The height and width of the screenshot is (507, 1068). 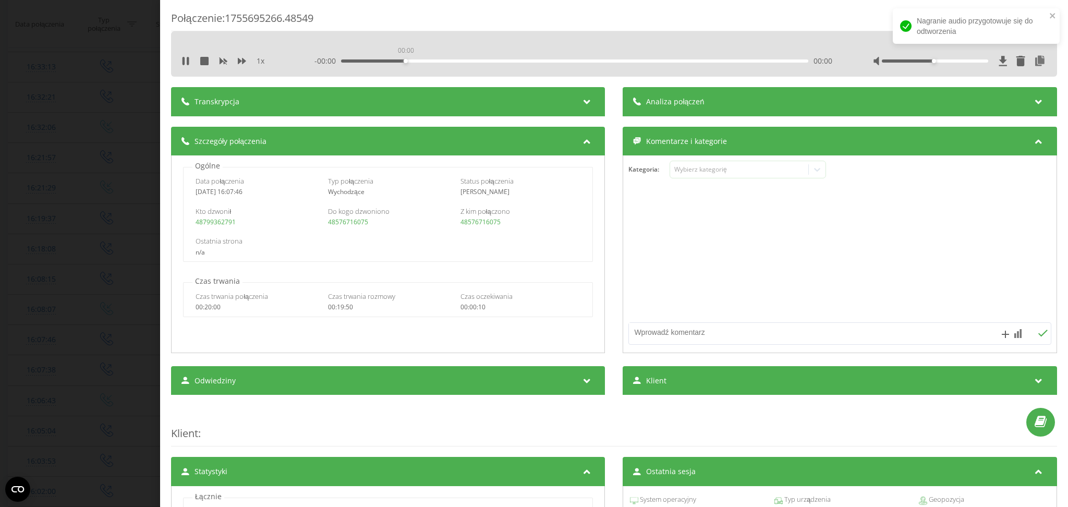 I want to click on div: n/a, so click(x=388, y=252).